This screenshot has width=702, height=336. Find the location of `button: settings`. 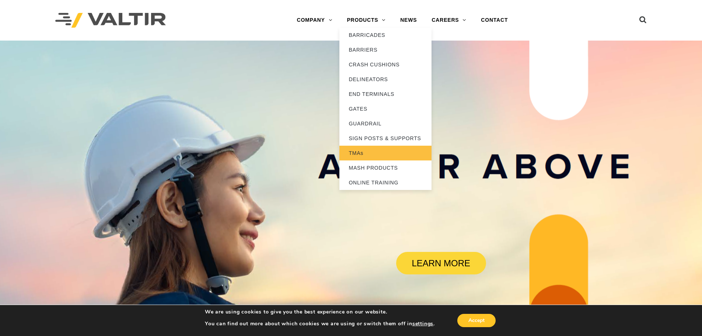

button: settings is located at coordinates (423, 324).